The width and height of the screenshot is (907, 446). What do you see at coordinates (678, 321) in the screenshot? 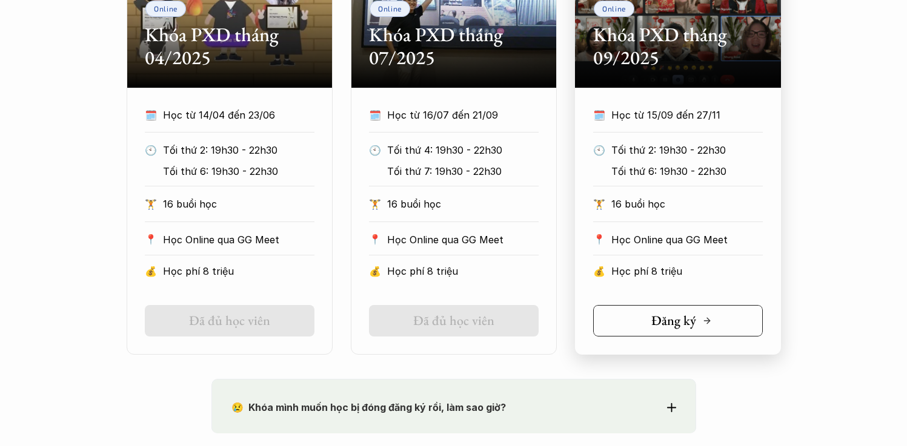
I see `a: Đăng ký` at bounding box center [678, 321].